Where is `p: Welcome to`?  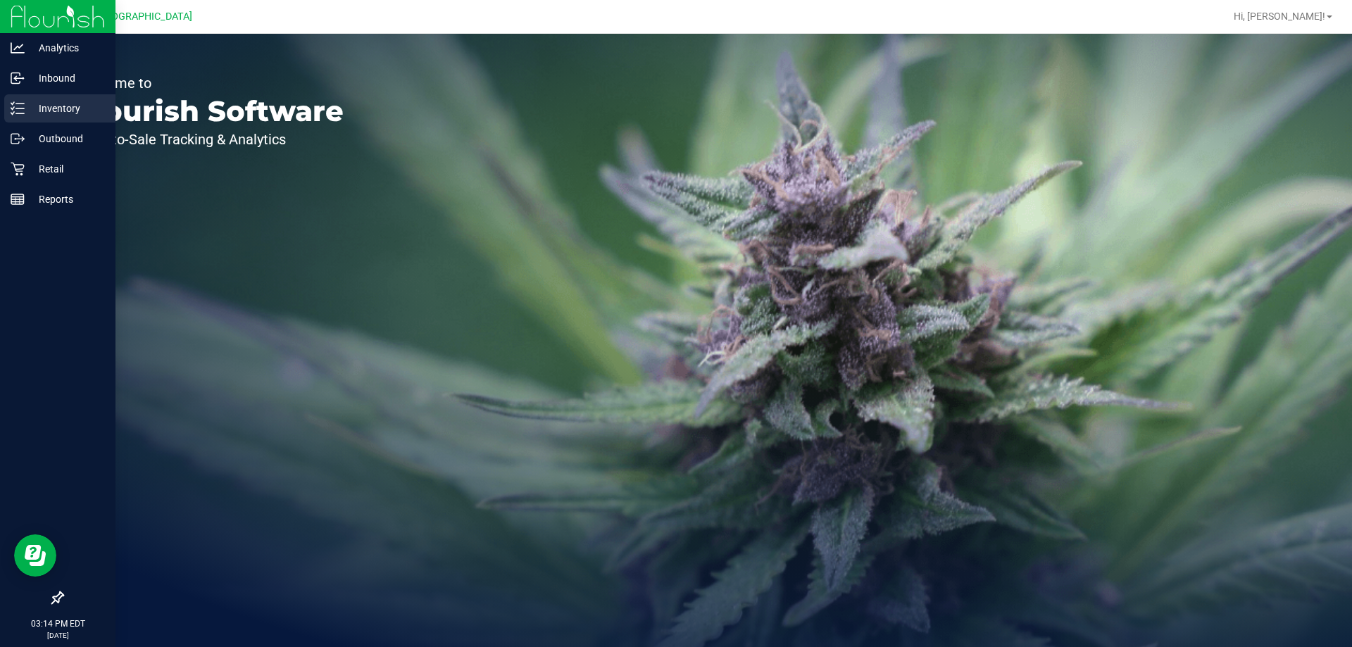
p: Welcome to is located at coordinates (210, 83).